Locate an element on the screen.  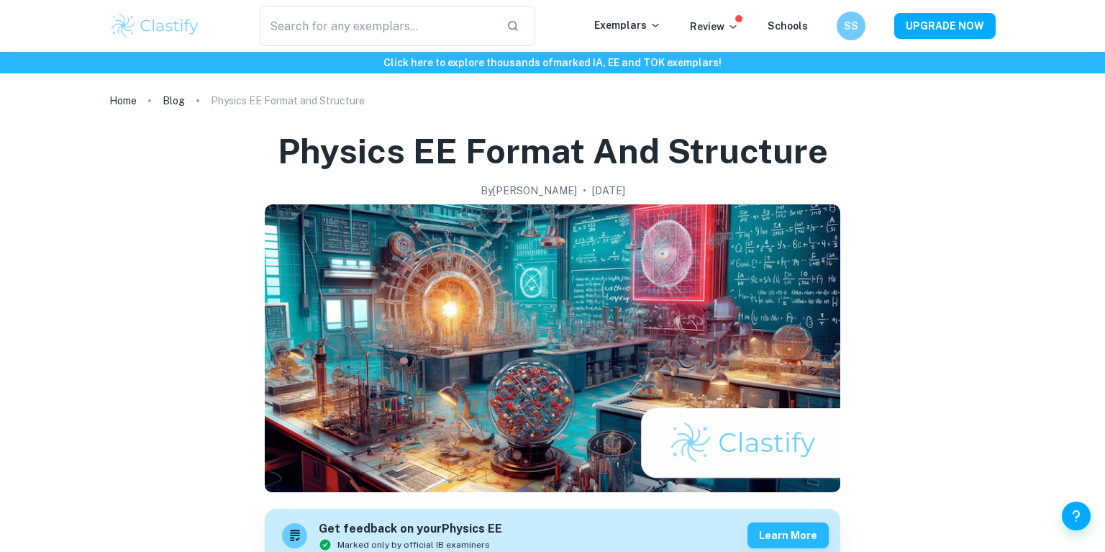
h6: Click here to explore thousands of marked IA, EE and TOK exemplars ! is located at coordinates (552, 63).